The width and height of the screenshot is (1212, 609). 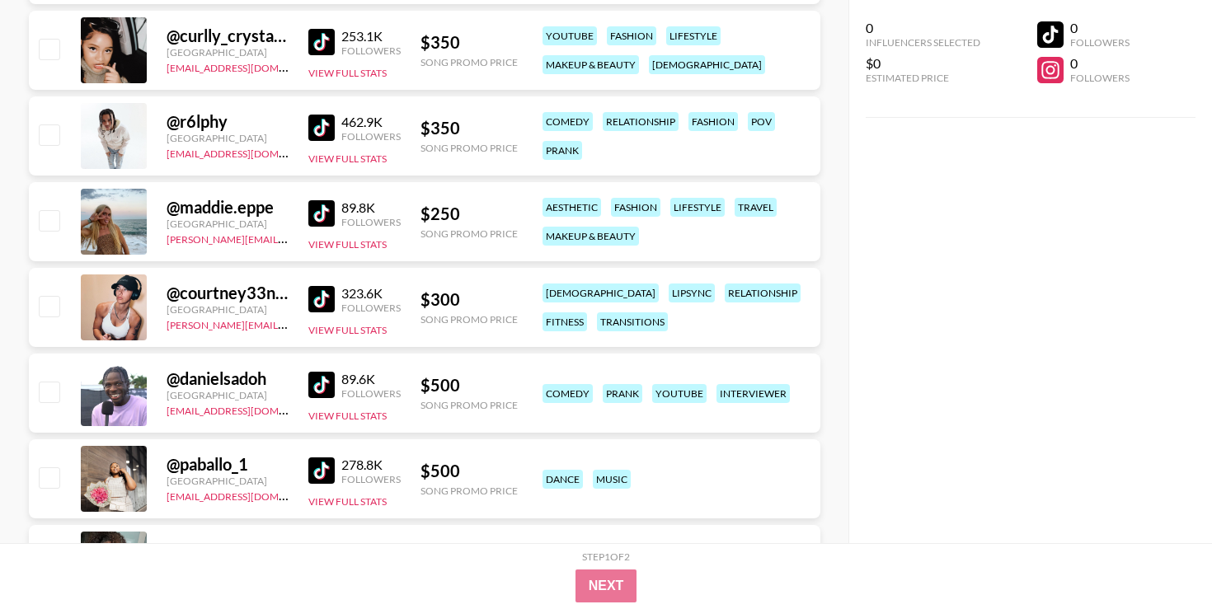 I want to click on div: @ courtney33nelson, so click(x=228, y=293).